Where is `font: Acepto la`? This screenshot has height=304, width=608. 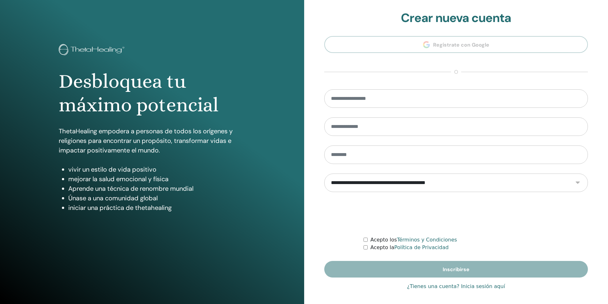 font: Acepto la is located at coordinates (382, 248).